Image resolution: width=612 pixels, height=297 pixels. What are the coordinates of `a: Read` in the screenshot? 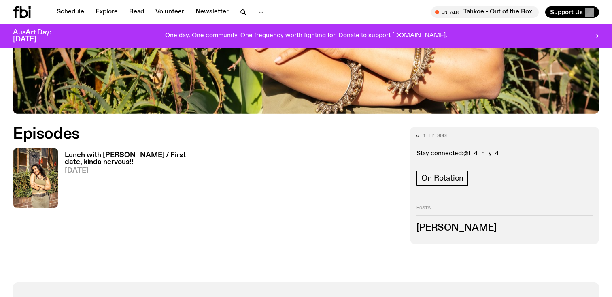 It's located at (136, 12).